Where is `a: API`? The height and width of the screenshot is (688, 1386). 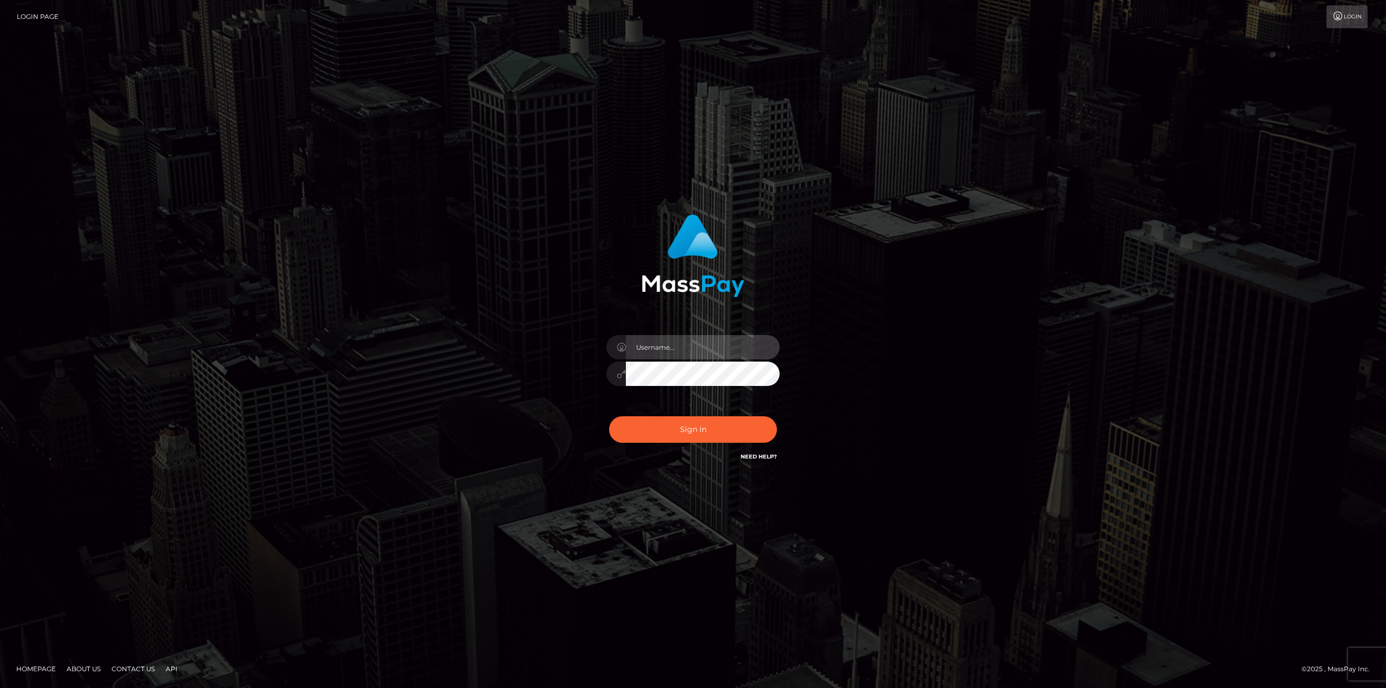
a: API is located at coordinates (172, 668).